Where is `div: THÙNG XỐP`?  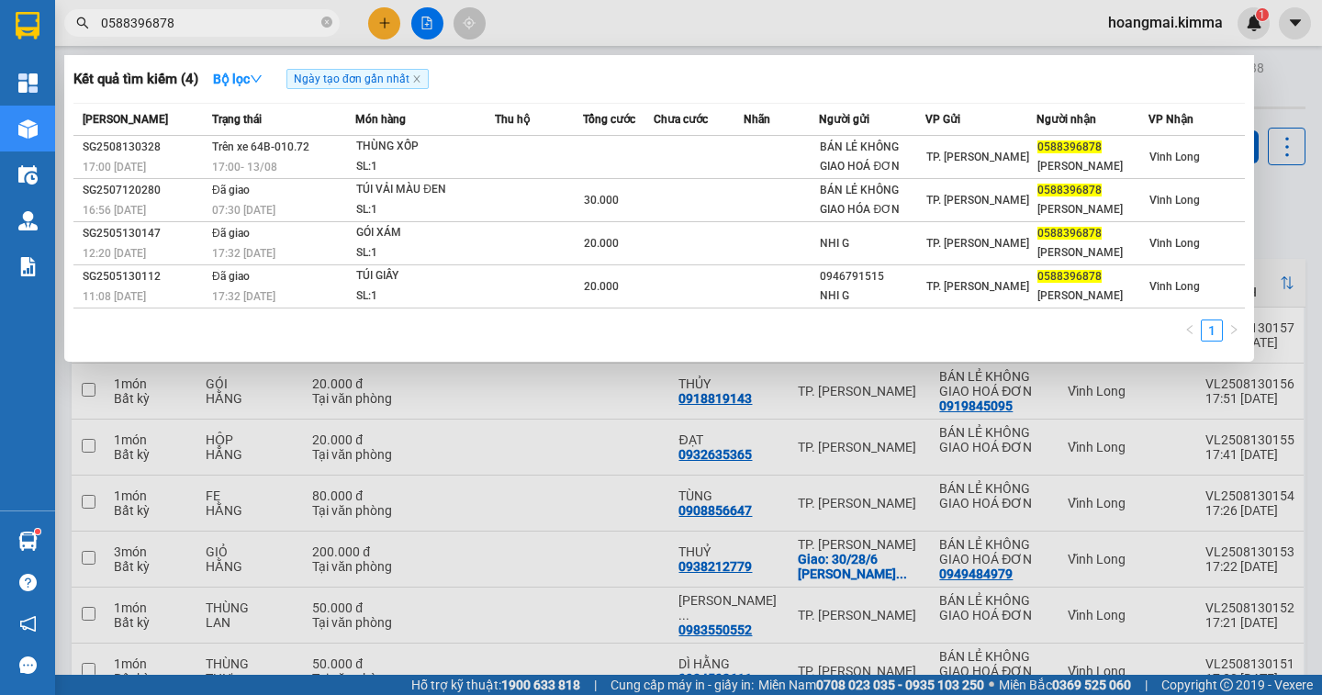
div: THÙNG XỐP is located at coordinates (425, 147).